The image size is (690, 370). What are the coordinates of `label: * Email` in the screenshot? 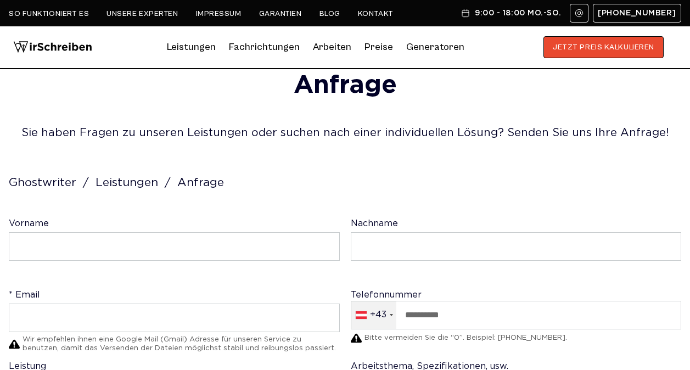 It's located at (174, 308).